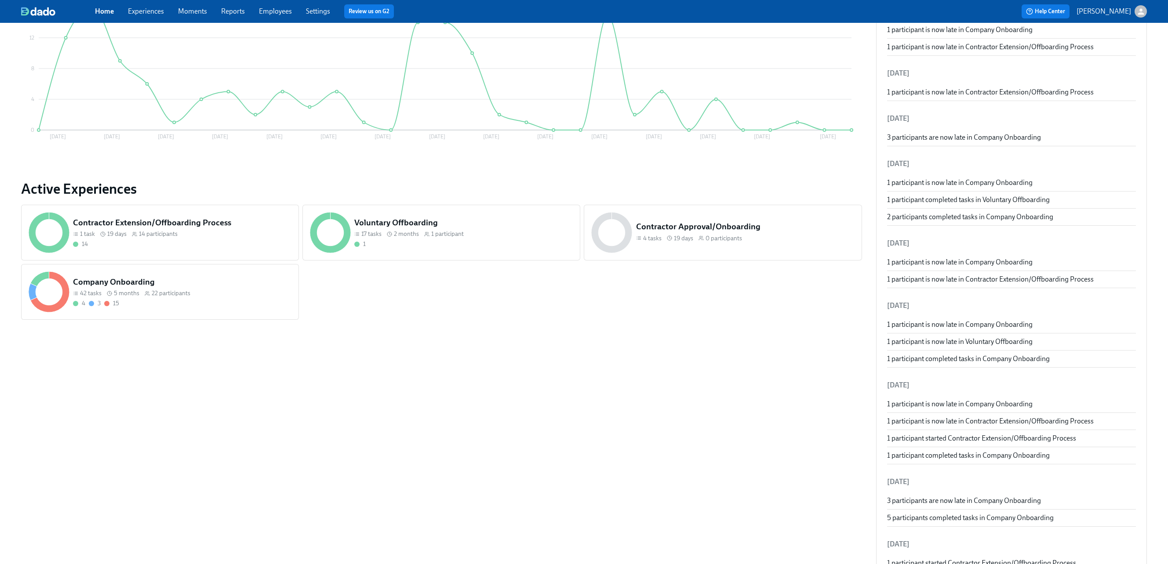 The width and height of the screenshot is (1168, 564). I want to click on div: 1 participant is now late in Voluntary Offboarding, so click(1012, 342).